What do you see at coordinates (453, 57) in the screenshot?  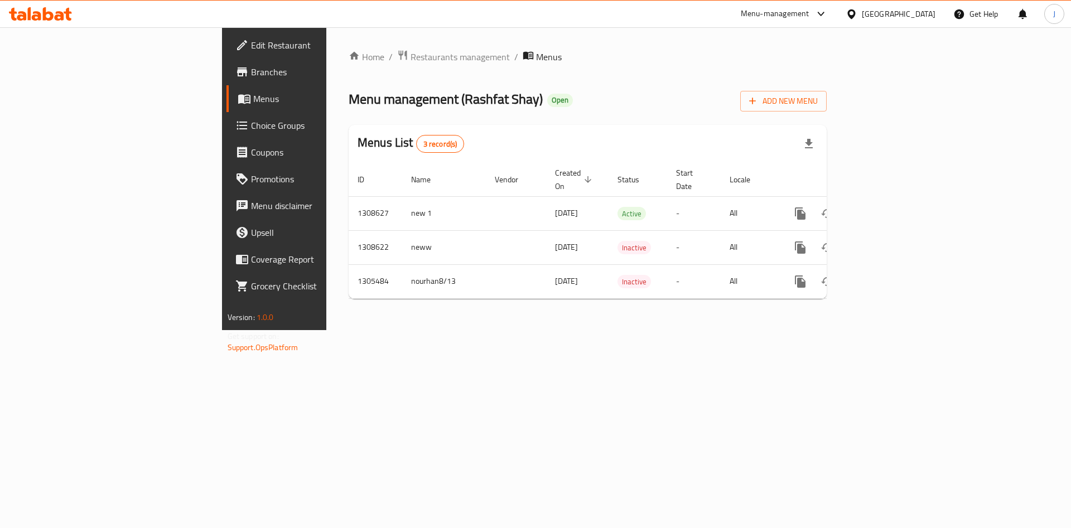 I see `a: Restaurants management` at bounding box center [453, 57].